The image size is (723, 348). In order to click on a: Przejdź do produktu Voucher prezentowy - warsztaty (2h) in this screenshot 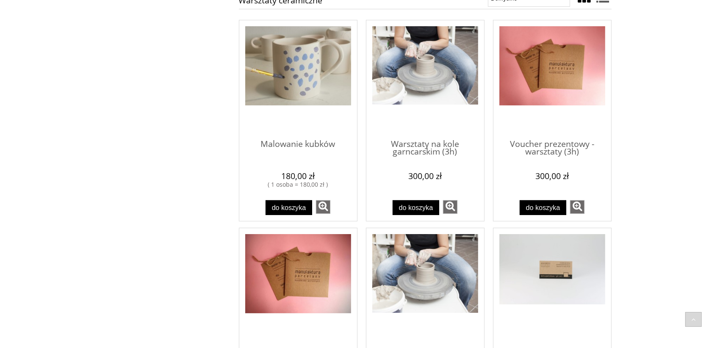, I will do `click(298, 287)`.